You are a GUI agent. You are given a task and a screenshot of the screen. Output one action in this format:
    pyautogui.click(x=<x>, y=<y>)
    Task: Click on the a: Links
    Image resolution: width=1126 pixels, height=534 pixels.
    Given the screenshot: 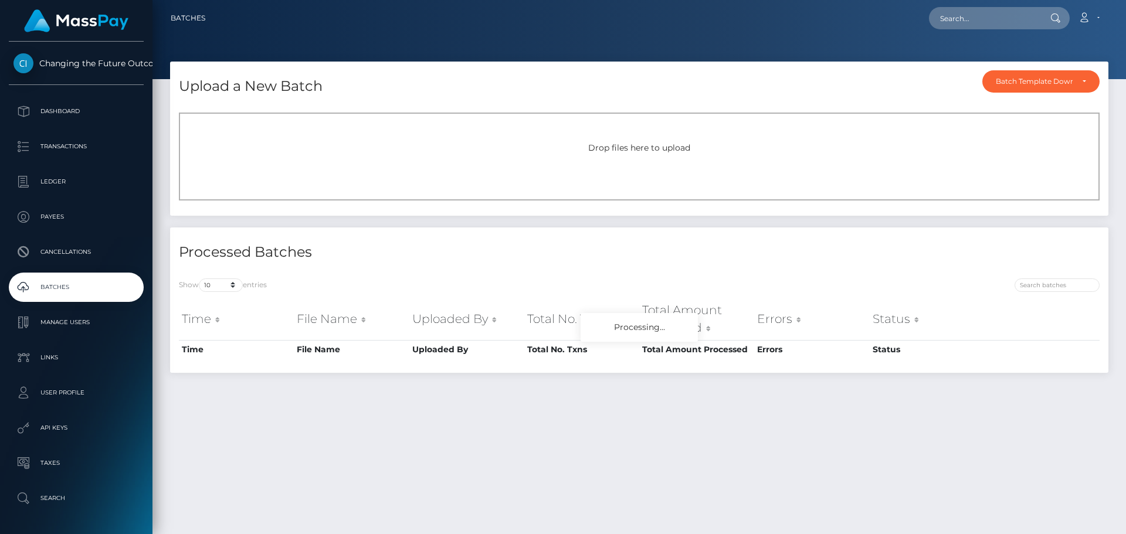 What is the action you would take?
    pyautogui.click(x=76, y=358)
    